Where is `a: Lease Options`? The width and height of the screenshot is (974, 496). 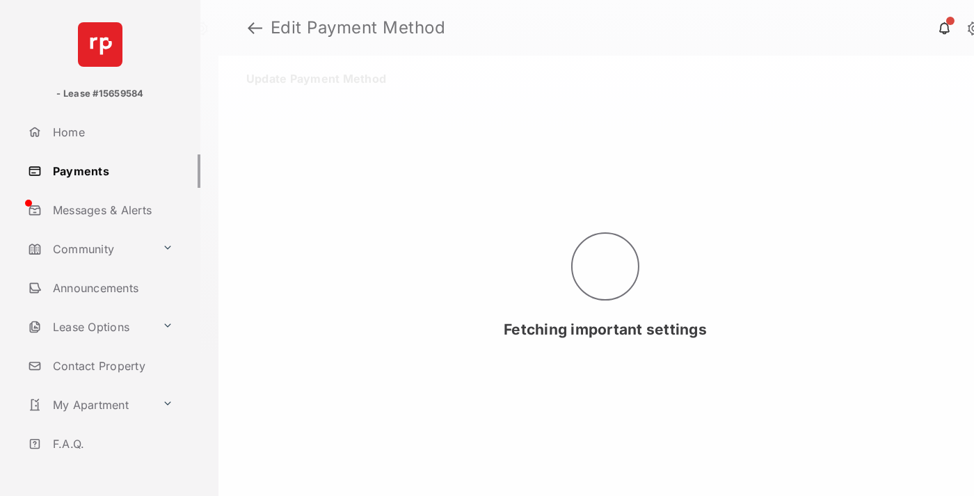 a: Lease Options is located at coordinates (89, 327).